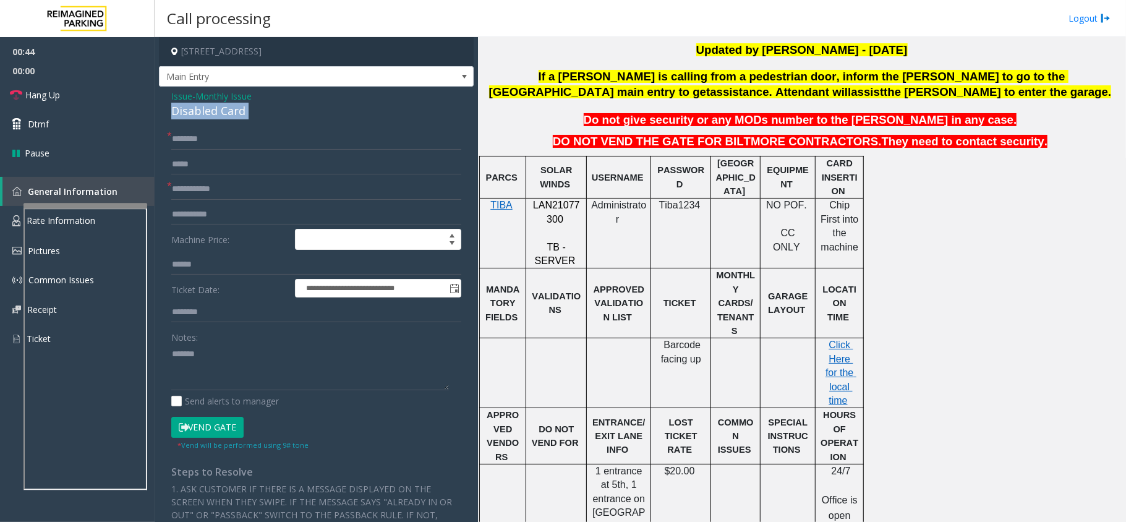  What do you see at coordinates (682, 351) in the screenshot?
I see `font: Barcode facing up` at bounding box center [682, 351].